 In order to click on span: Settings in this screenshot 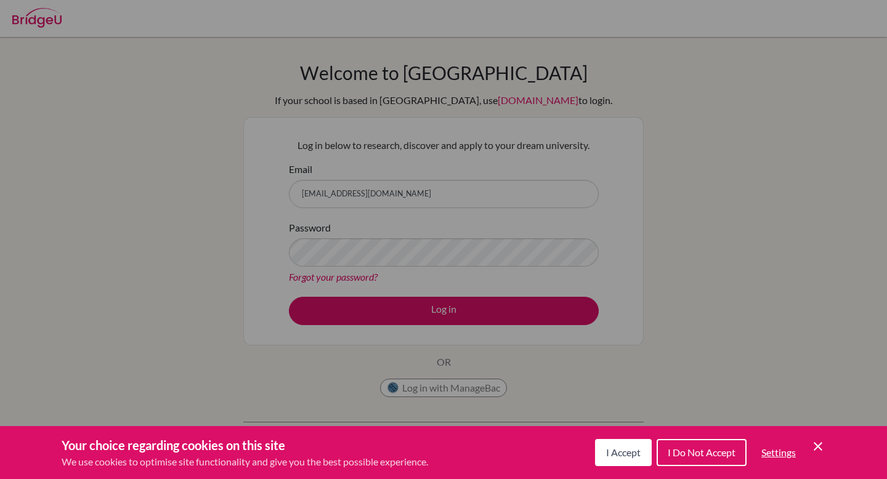, I will do `click(779, 452)`.